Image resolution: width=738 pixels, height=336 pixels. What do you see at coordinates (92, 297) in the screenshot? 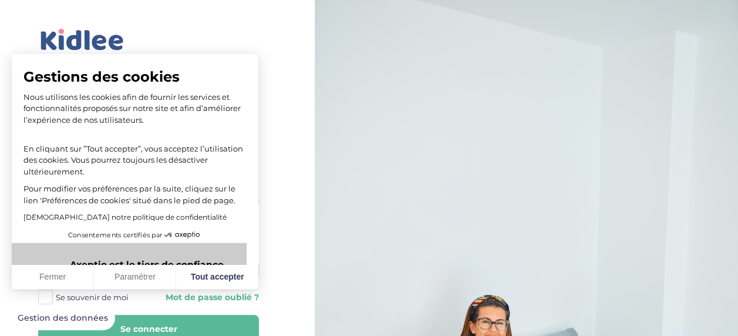
I see `span: Se souvenir de moi` at bounding box center [92, 297].